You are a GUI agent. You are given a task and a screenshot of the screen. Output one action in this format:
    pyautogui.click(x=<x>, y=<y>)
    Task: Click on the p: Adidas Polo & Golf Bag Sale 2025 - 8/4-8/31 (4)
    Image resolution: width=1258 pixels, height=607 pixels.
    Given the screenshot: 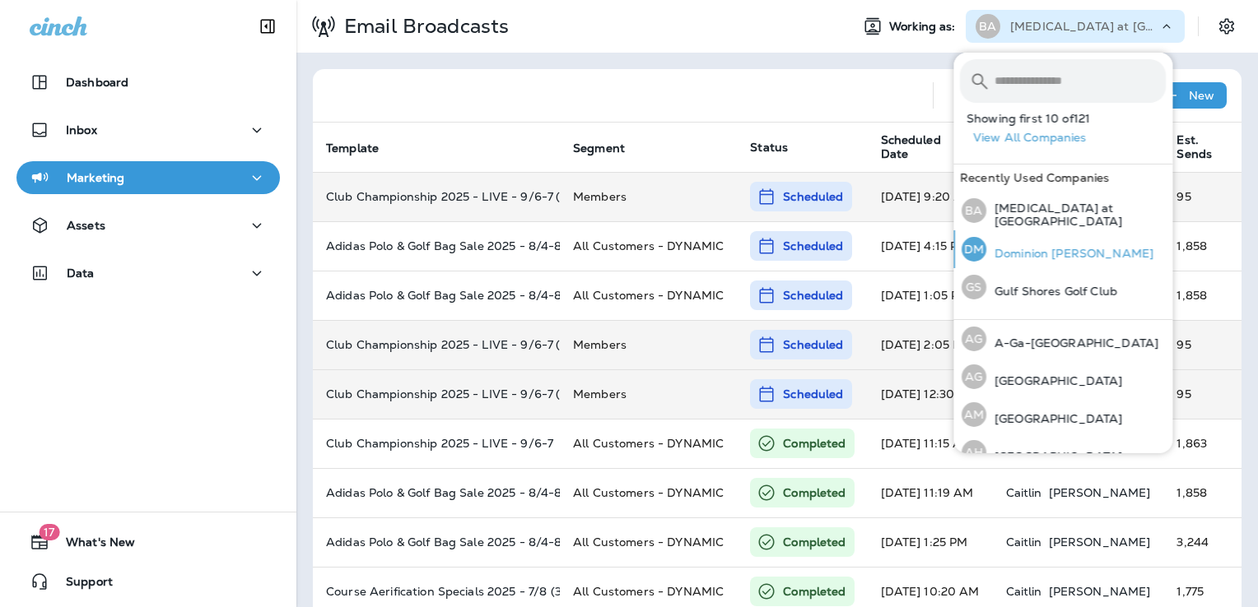 What is the action you would take?
    pyautogui.click(x=436, y=246)
    